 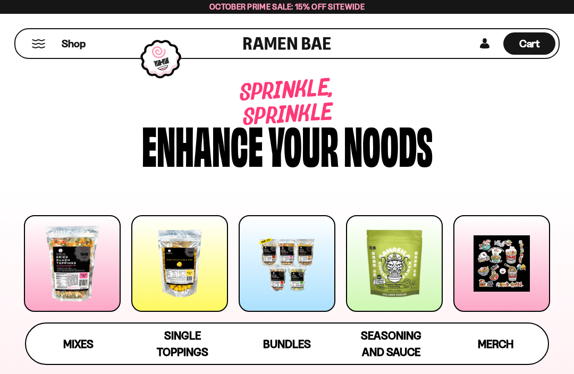 I want to click on a: Seasoning and Sauce, so click(x=391, y=344).